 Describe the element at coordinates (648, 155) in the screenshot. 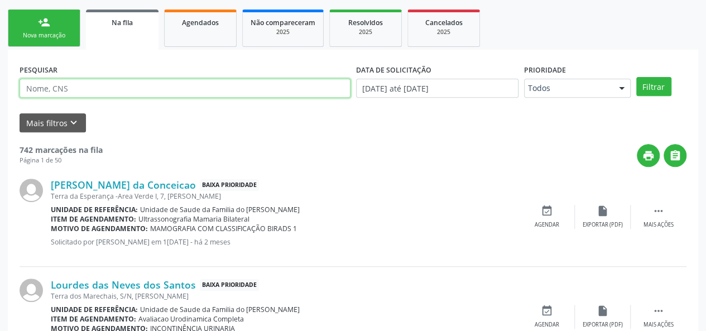

I see `button: print` at that location.